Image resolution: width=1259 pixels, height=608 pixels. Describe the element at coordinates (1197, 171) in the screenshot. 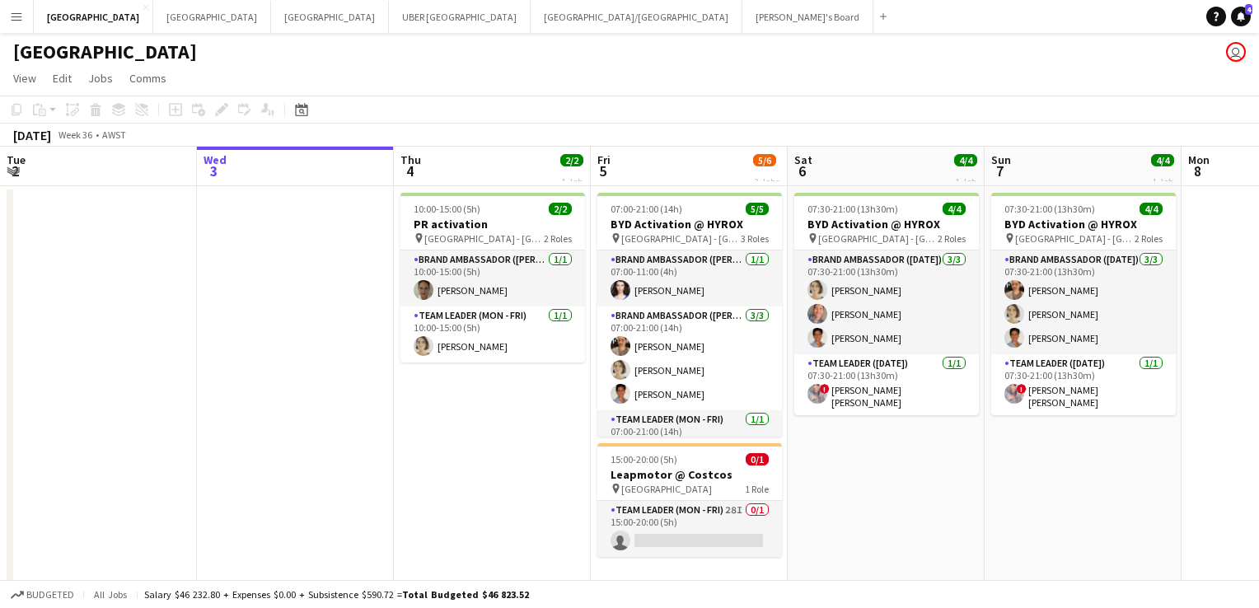

I see `span: 8` at that location.